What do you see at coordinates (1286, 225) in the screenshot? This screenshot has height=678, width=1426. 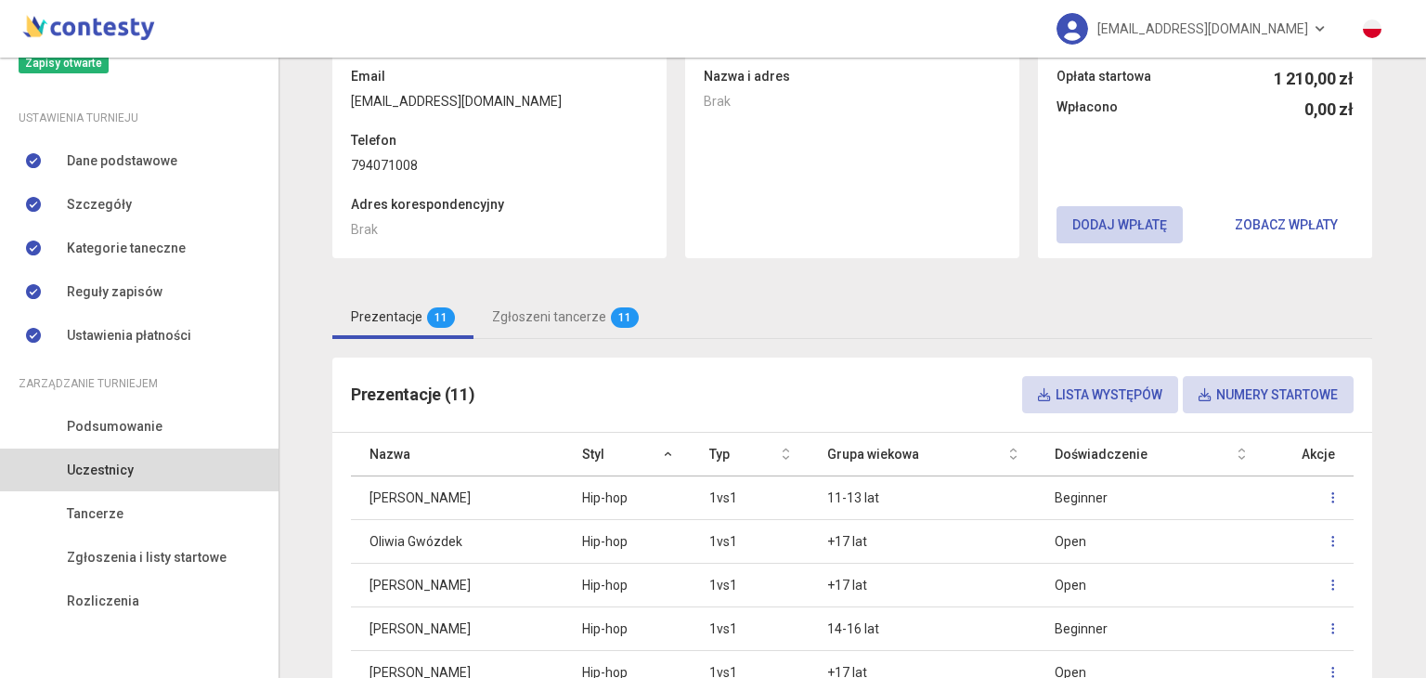 I see `button: Zobacz wpłaty` at bounding box center [1286, 225].